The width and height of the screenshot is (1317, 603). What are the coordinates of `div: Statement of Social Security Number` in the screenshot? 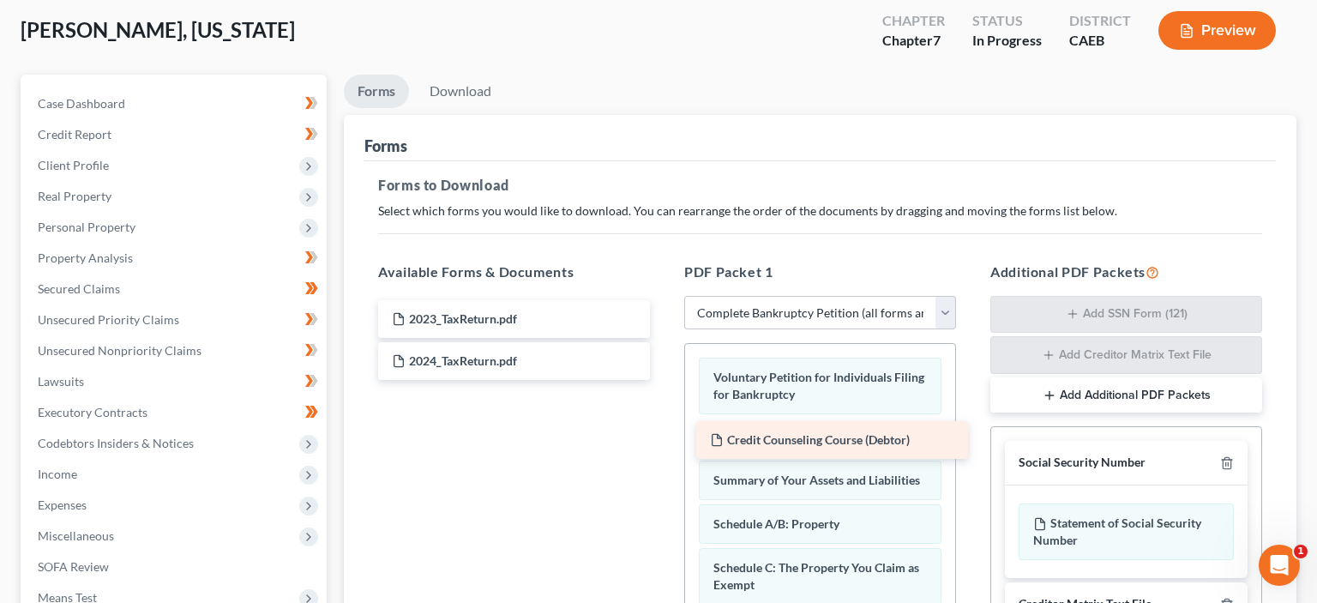 It's located at (1126, 532).